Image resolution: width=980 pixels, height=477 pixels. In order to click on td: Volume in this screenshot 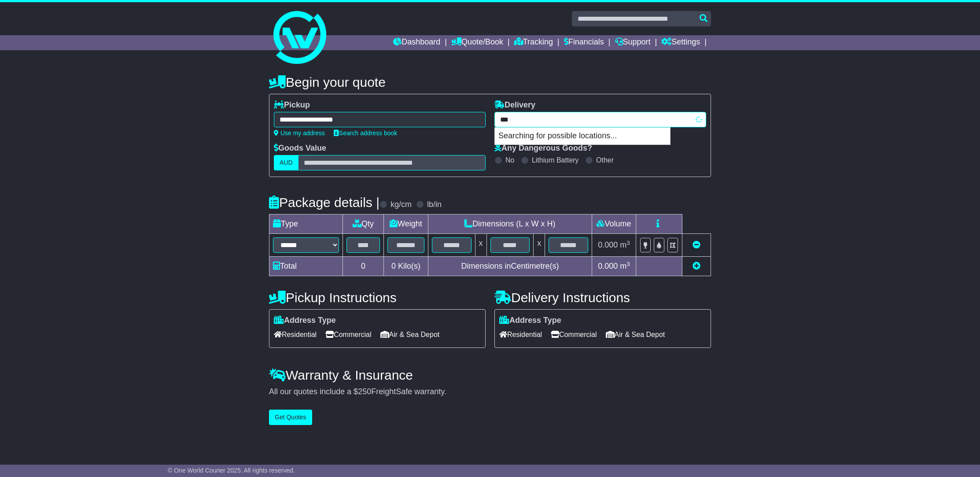, I will do `click(614, 224)`.